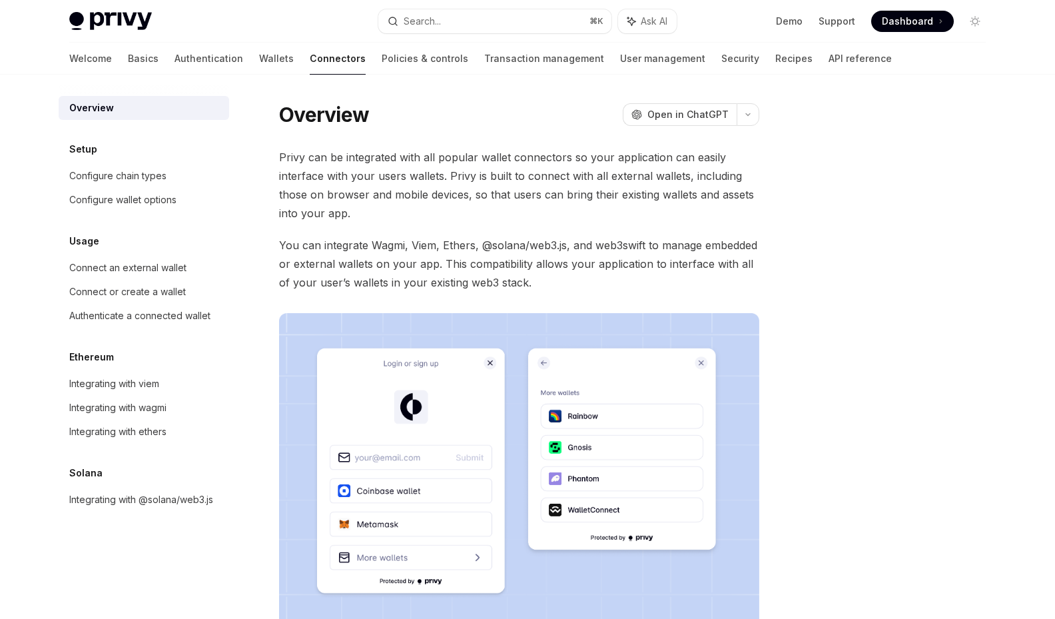 The width and height of the screenshot is (1055, 619). I want to click on div: Configure wallet options, so click(123, 200).